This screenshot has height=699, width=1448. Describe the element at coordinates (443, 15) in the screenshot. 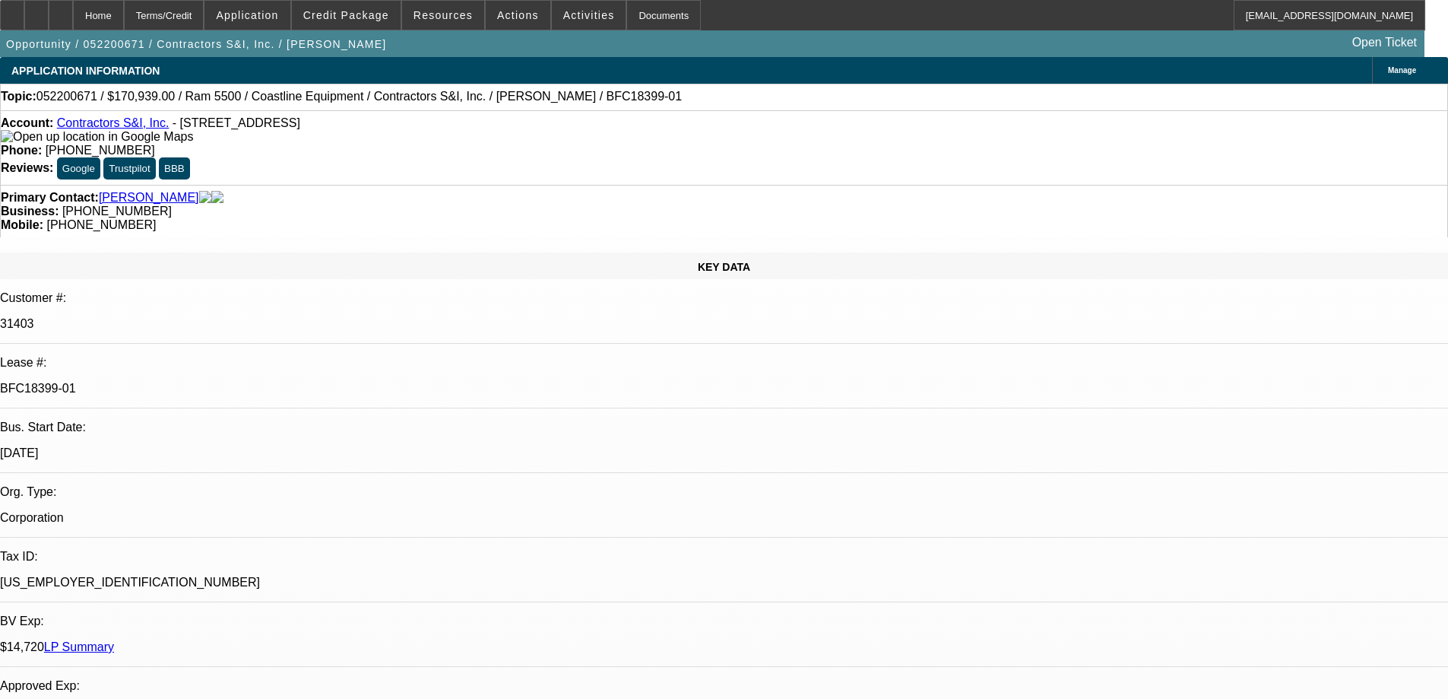

I see `span: Resources` at that location.